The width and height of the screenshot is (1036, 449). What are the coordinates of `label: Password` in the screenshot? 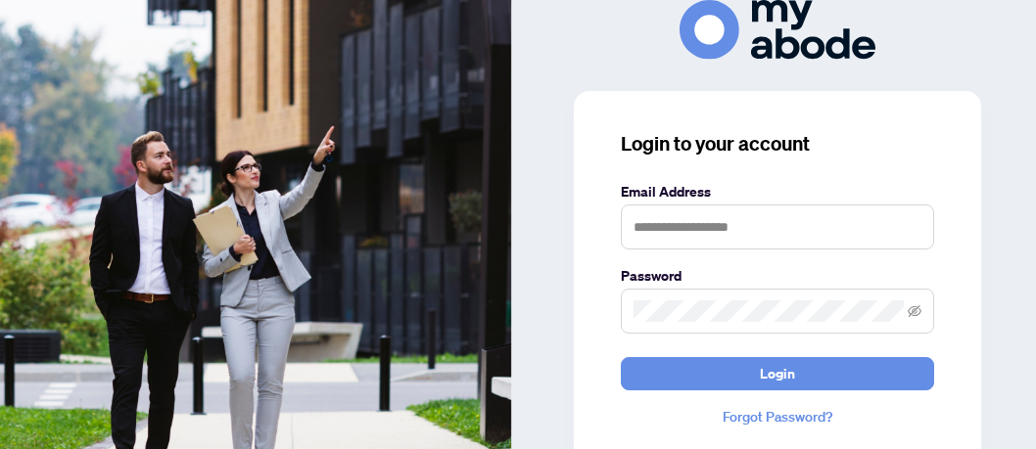 It's located at (778, 276).